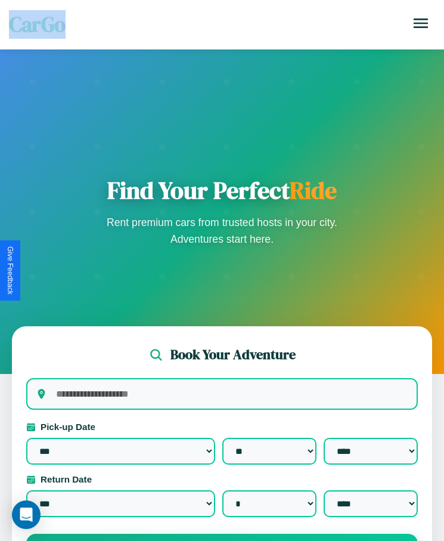 The image size is (444, 541). What do you see at coordinates (233, 354) in the screenshot?
I see `h2: Book Your Adventure` at bounding box center [233, 354].